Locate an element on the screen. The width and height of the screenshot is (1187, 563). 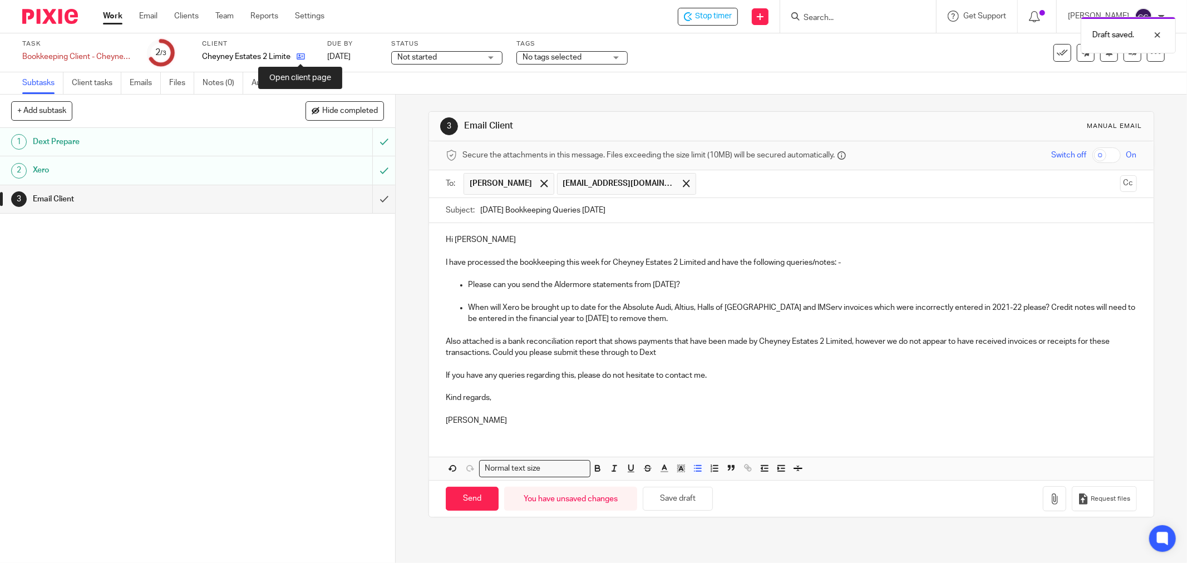
label: Client is located at coordinates (258, 44).